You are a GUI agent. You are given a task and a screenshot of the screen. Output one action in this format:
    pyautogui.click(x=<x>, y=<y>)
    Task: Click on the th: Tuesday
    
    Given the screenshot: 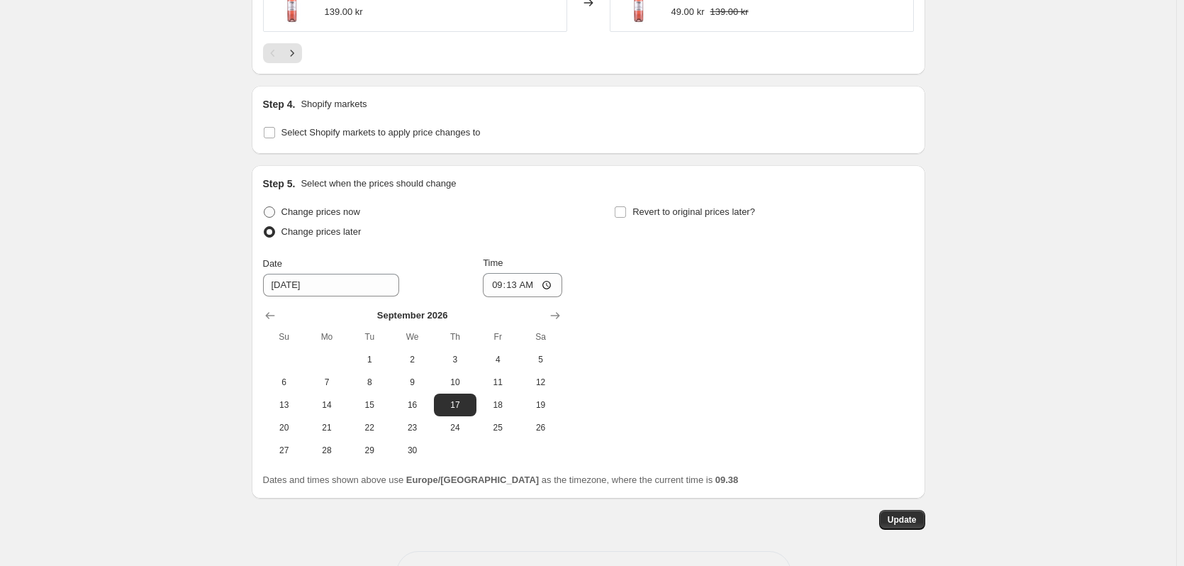 What is the action you would take?
    pyautogui.click(x=369, y=337)
    